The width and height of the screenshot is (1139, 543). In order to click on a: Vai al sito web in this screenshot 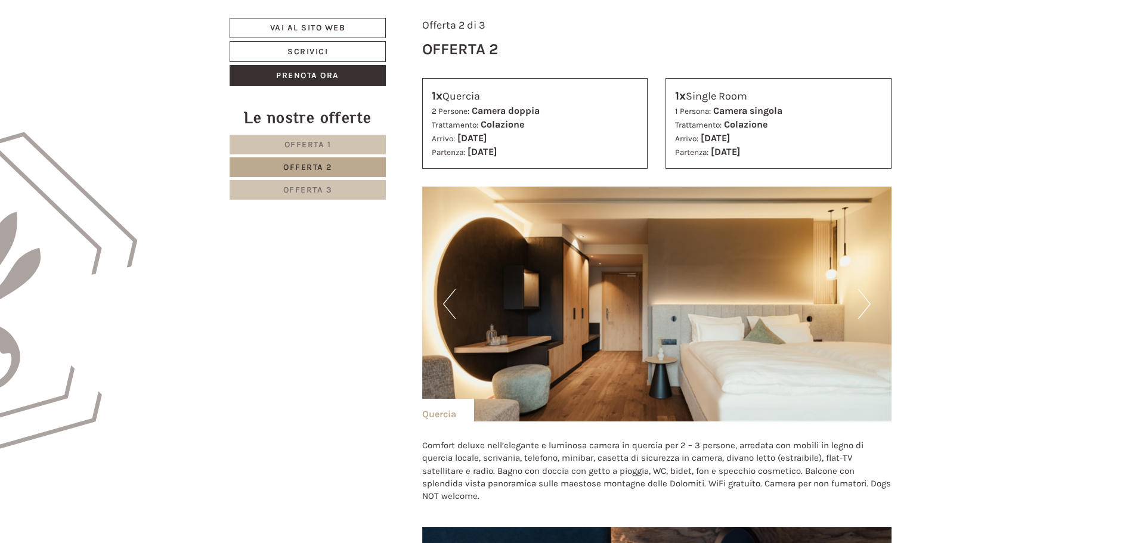, I will do `click(308, 28)`.